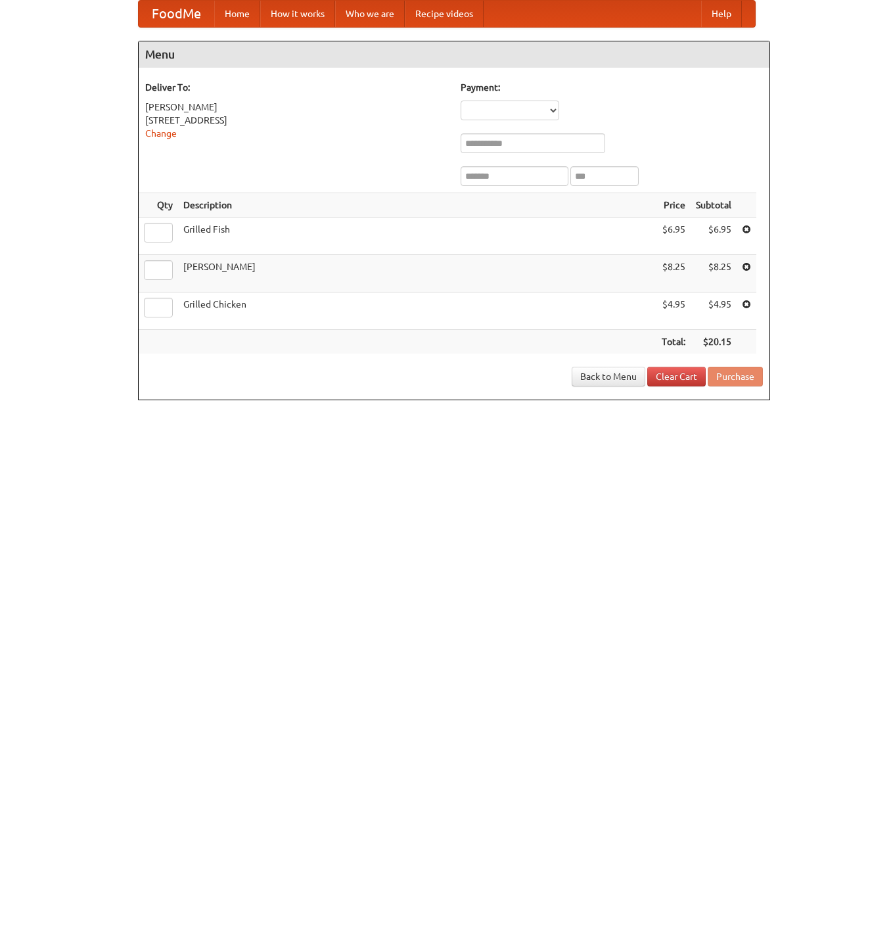 This screenshot has width=893, height=930. What do you see at coordinates (298, 14) in the screenshot?
I see `a: How it works` at bounding box center [298, 14].